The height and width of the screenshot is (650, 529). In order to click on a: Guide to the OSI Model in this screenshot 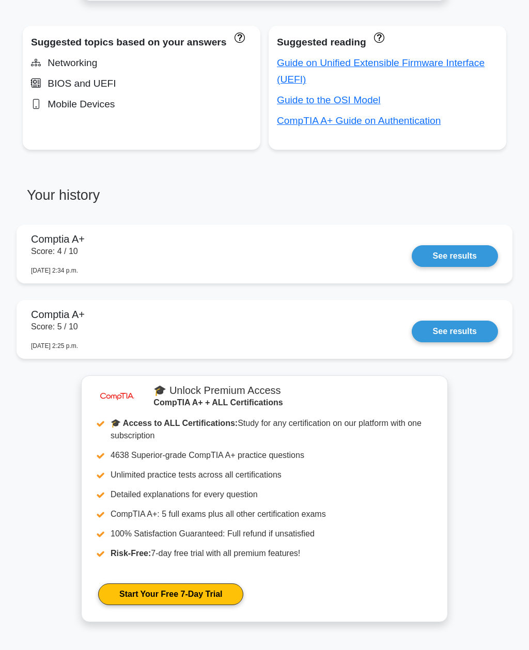, I will do `click(328, 100)`.